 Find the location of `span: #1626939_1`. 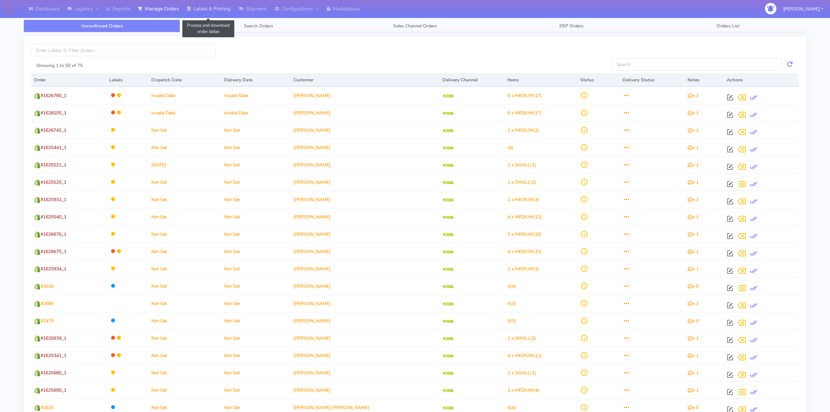

span: #1626939_1 is located at coordinates (53, 338).